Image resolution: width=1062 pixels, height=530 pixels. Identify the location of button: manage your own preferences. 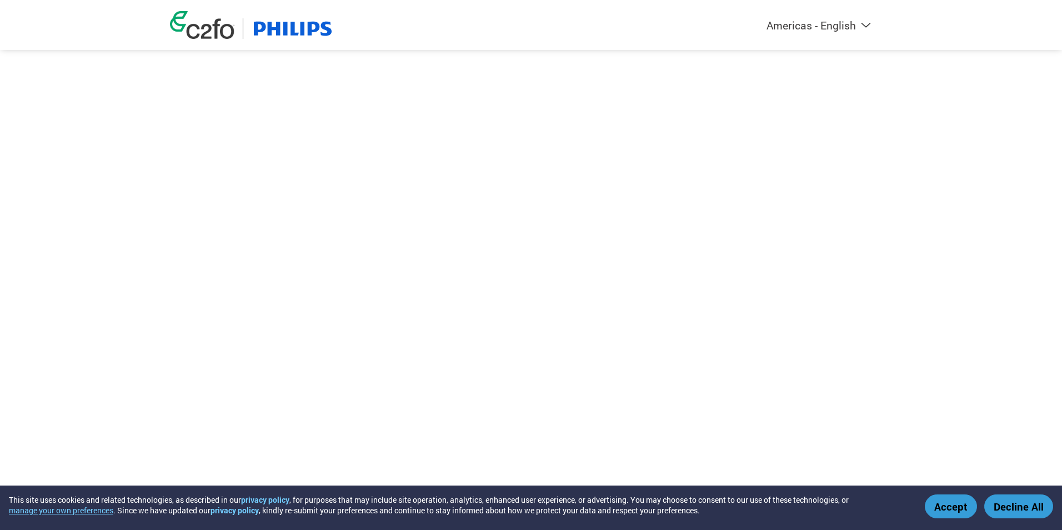
(61, 510).